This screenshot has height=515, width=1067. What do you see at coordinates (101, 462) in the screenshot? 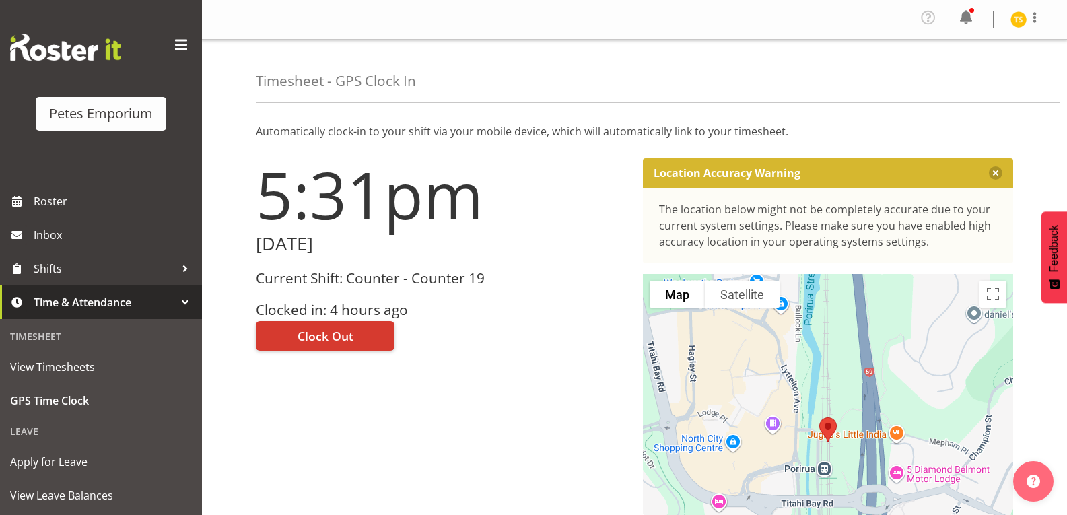
I see `a: Apply for Leave` at bounding box center [101, 462].